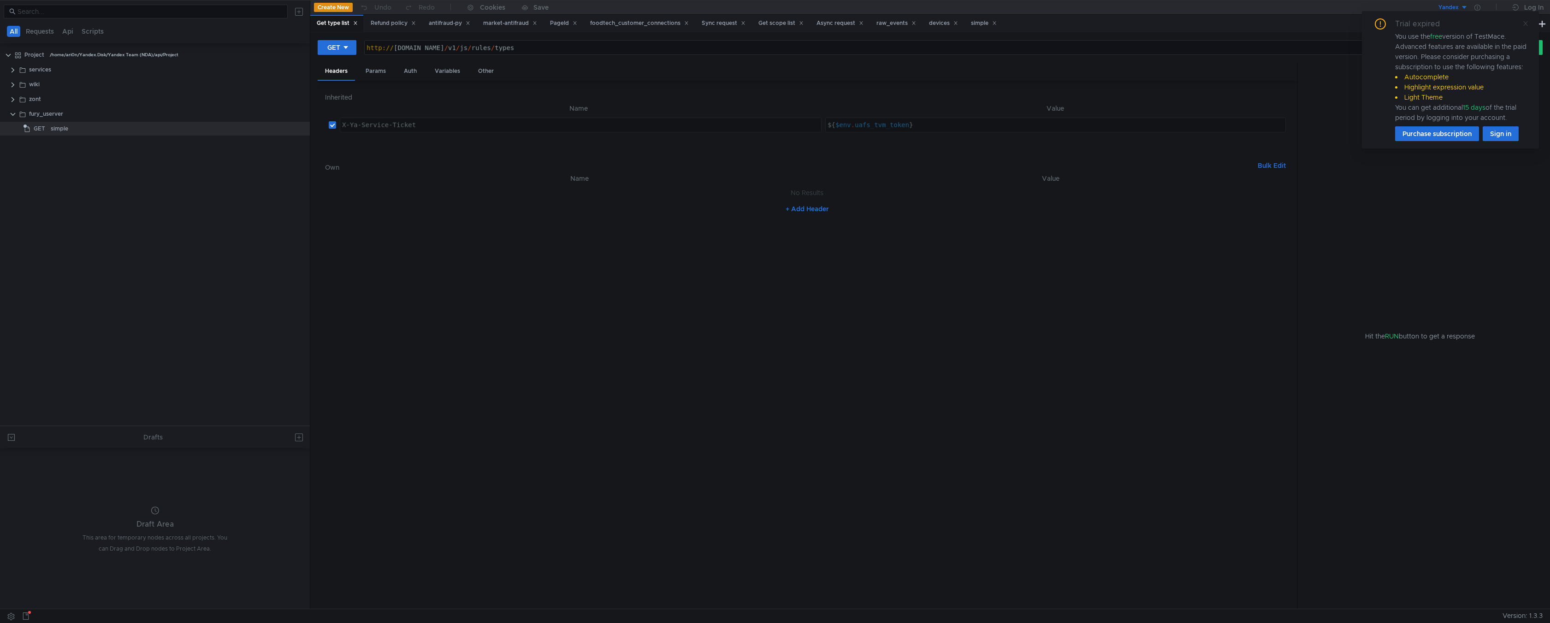 This screenshot has height=623, width=1550. I want to click on div: Refund policy, so click(393, 23).